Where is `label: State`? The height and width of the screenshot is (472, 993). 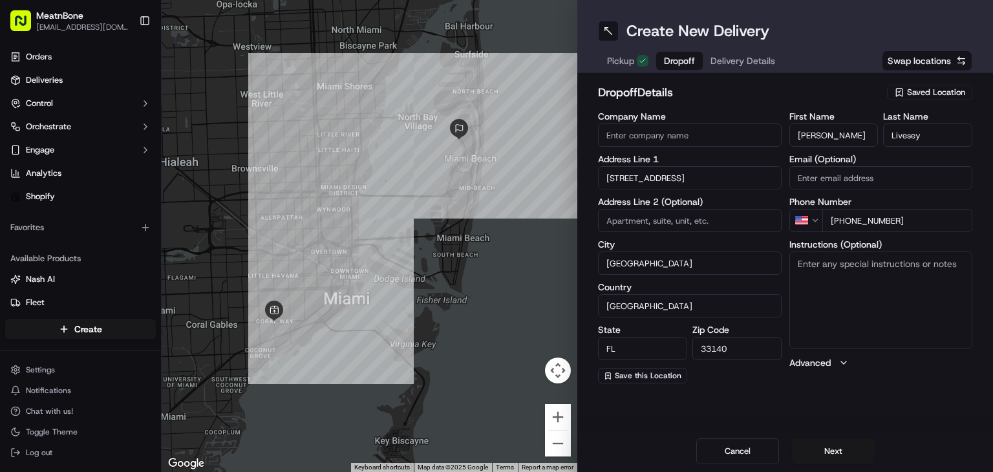 label: State is located at coordinates (643, 330).